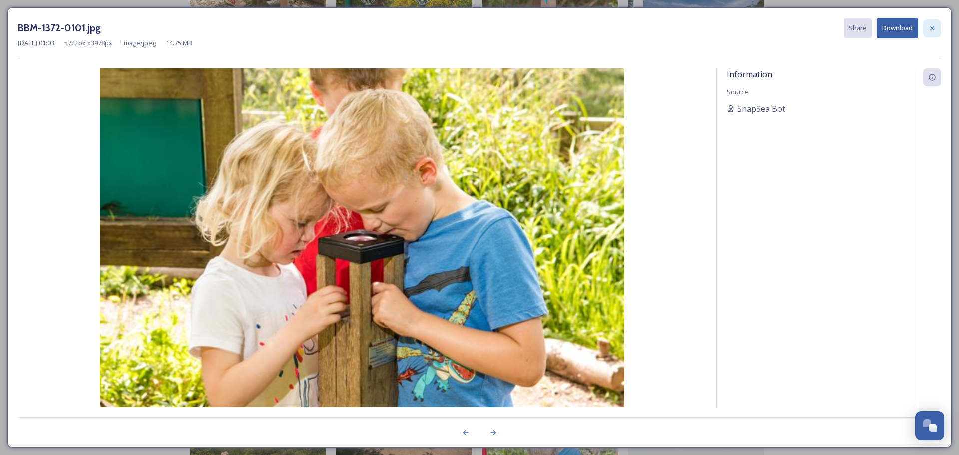 The width and height of the screenshot is (959, 455). What do you see at coordinates (139, 43) in the screenshot?
I see `span: image/jpeg` at bounding box center [139, 43].